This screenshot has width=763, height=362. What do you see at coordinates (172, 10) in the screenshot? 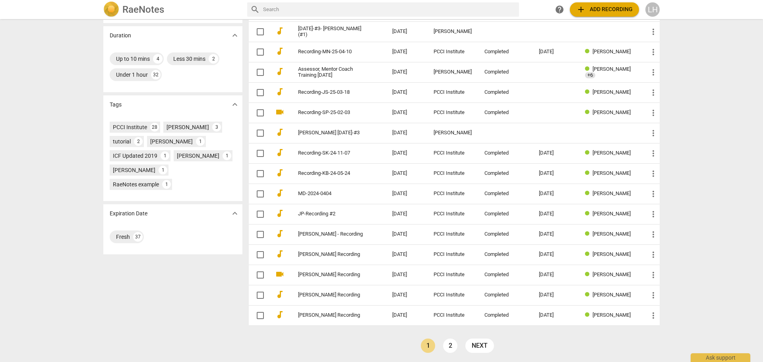
I see `a: LogoRaeNotes` at bounding box center [172, 10].